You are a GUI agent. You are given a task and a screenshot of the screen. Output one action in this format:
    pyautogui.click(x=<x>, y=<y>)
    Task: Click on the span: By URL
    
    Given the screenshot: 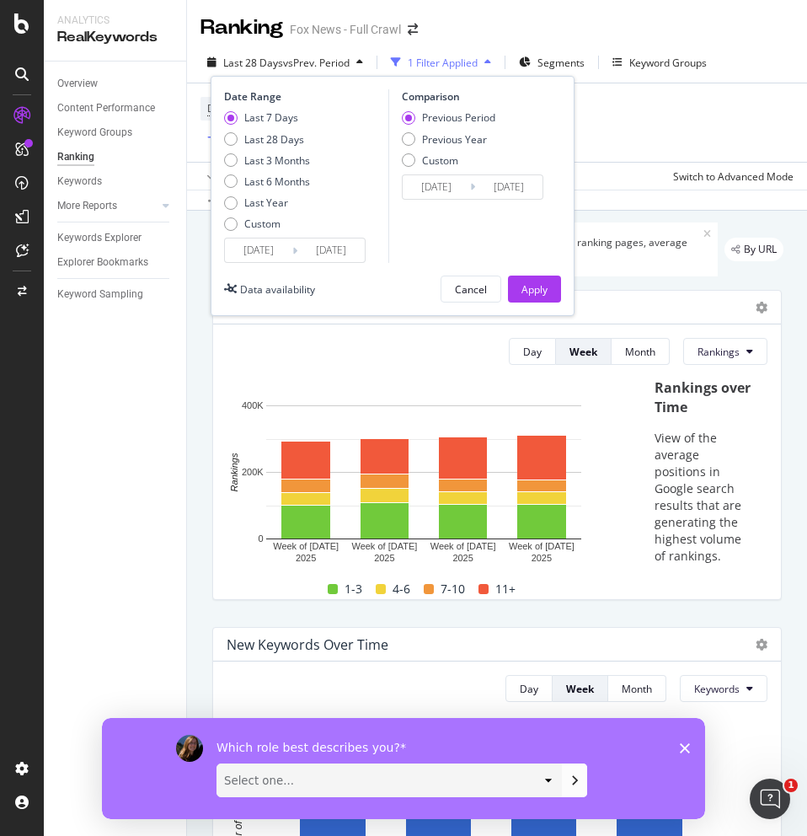 What is the action you would take?
    pyautogui.click(x=760, y=249)
    